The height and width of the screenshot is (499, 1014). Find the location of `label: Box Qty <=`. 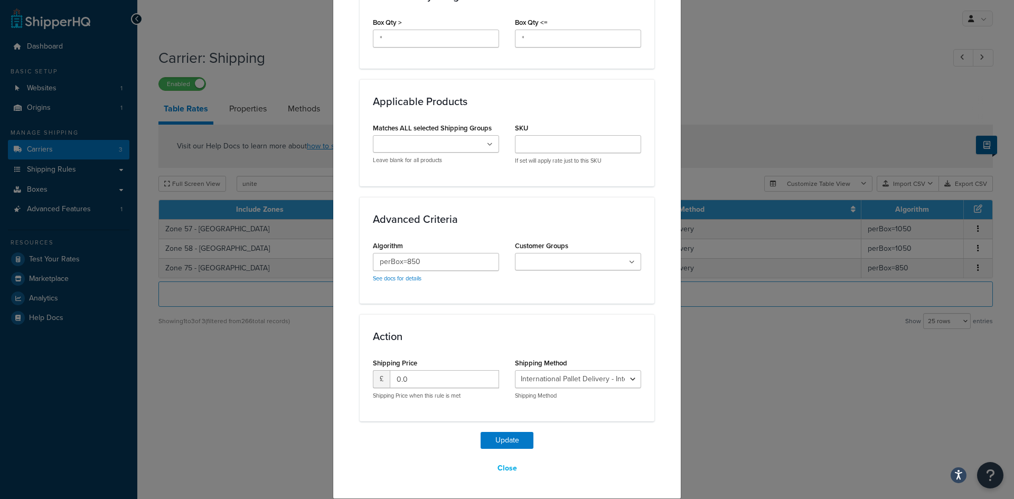

label: Box Qty <= is located at coordinates (531, 22).